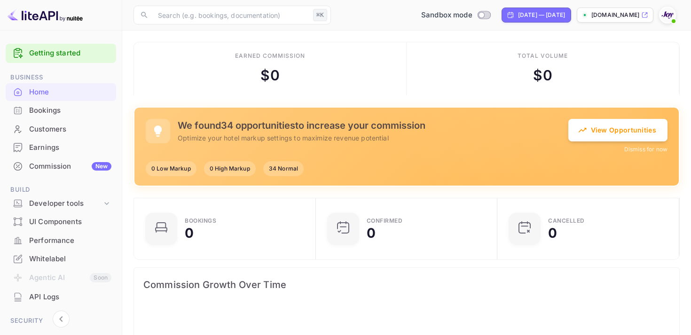 The height and width of the screenshot is (335, 691). I want to click on div: CANCELLED, so click(567, 221).